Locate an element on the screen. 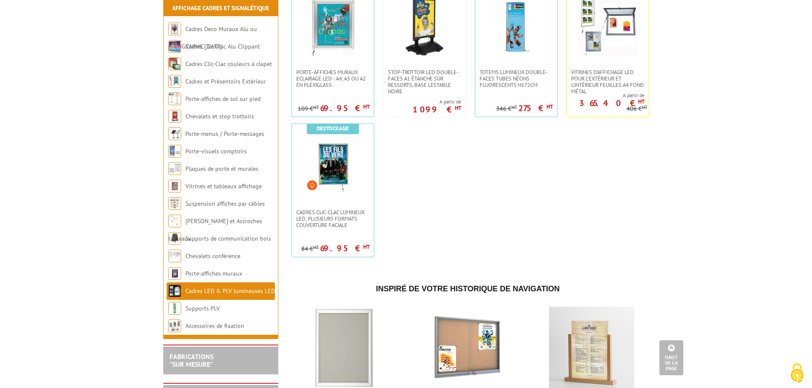 This screenshot has height=388, width=812. a: Porte-Affiches Muraux Eclairage LED - A4, A3 ou A2 en plexiglass is located at coordinates (333, 78).